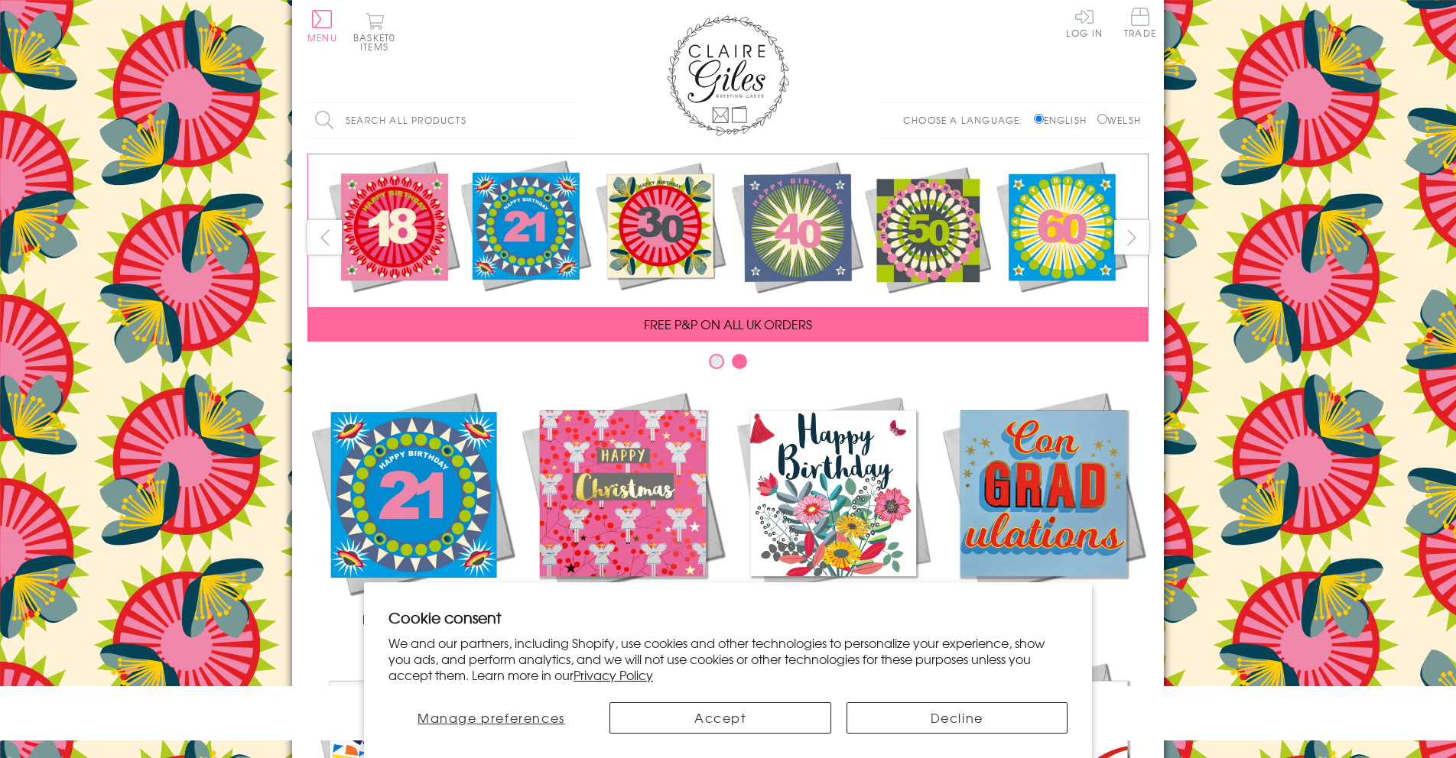  Describe the element at coordinates (622, 508) in the screenshot. I see `a: Christmas` at that location.